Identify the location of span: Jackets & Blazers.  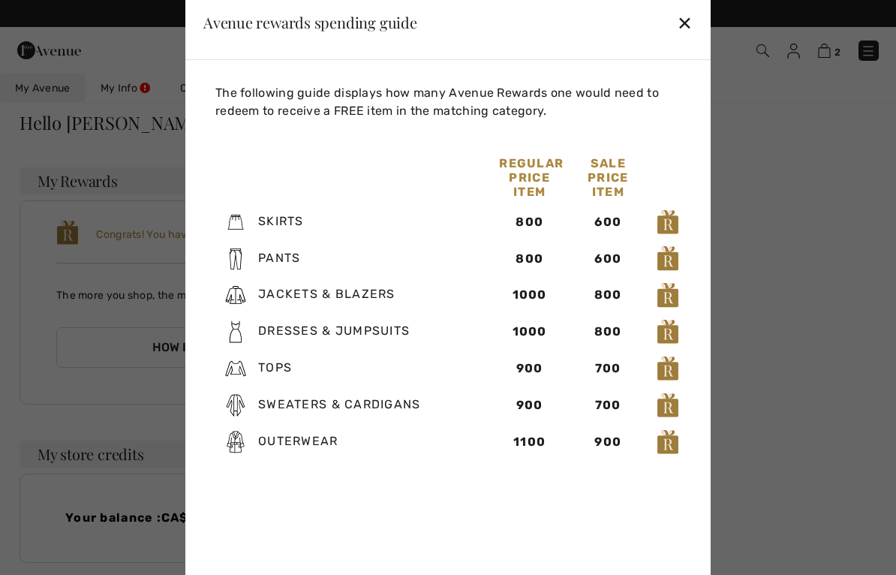
(327, 294).